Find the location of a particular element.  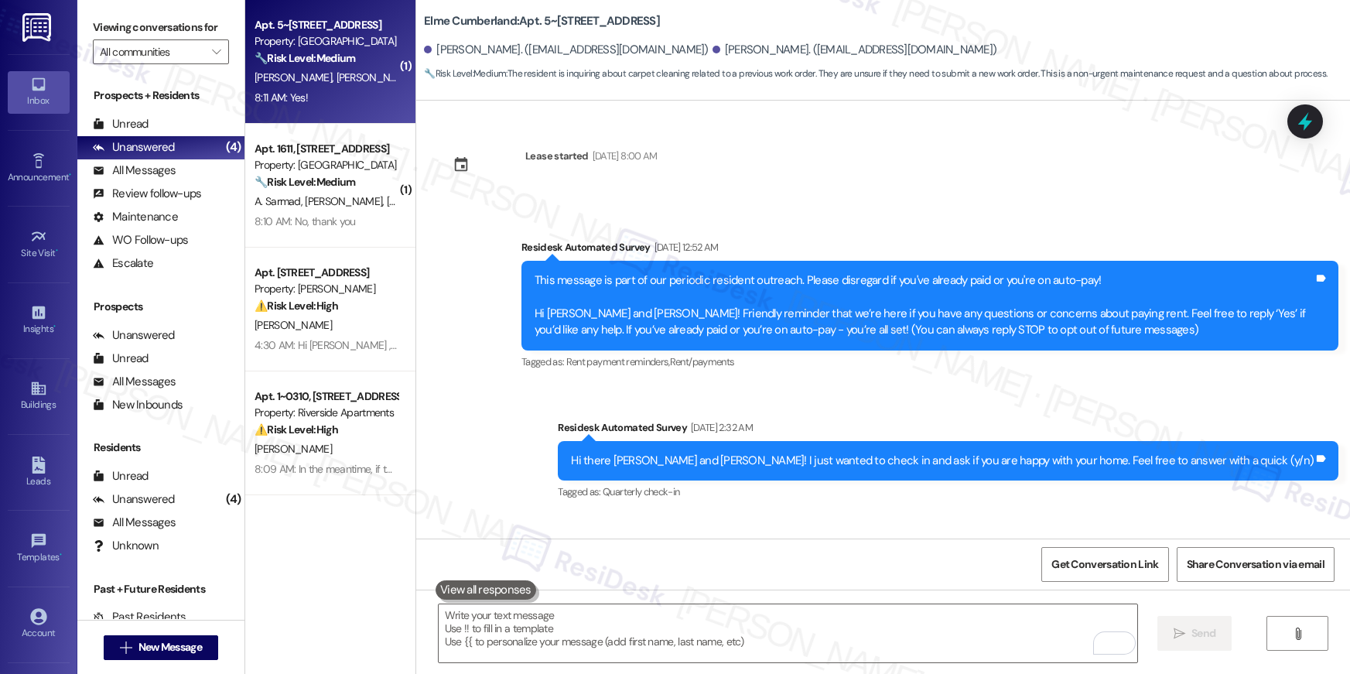

a: Insights • is located at coordinates (39, 320).